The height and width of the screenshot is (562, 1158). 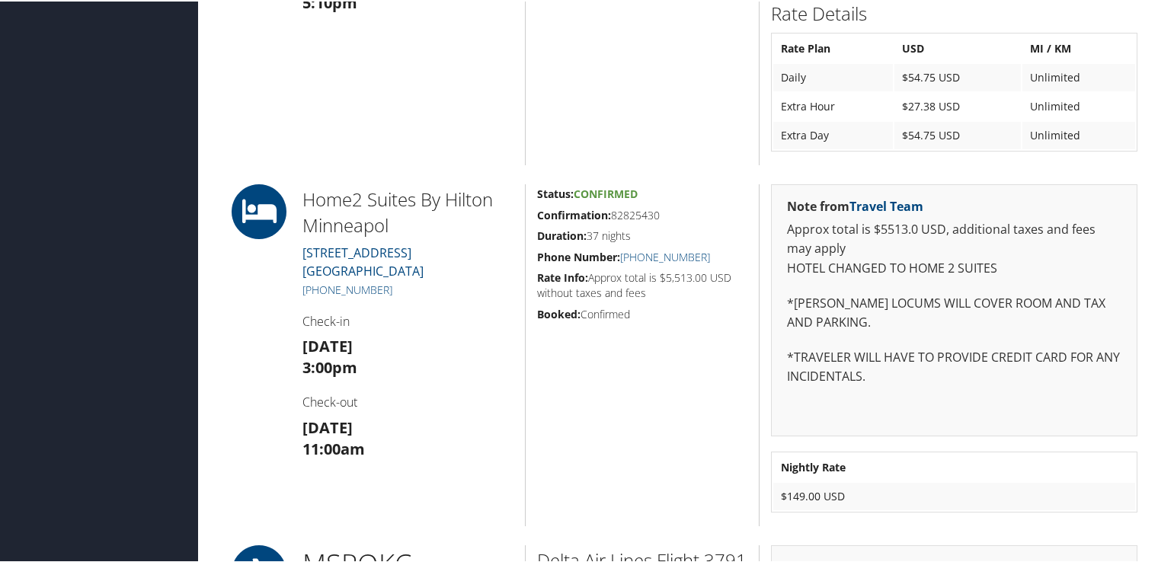 I want to click on th: MI / KM, so click(x=1079, y=47).